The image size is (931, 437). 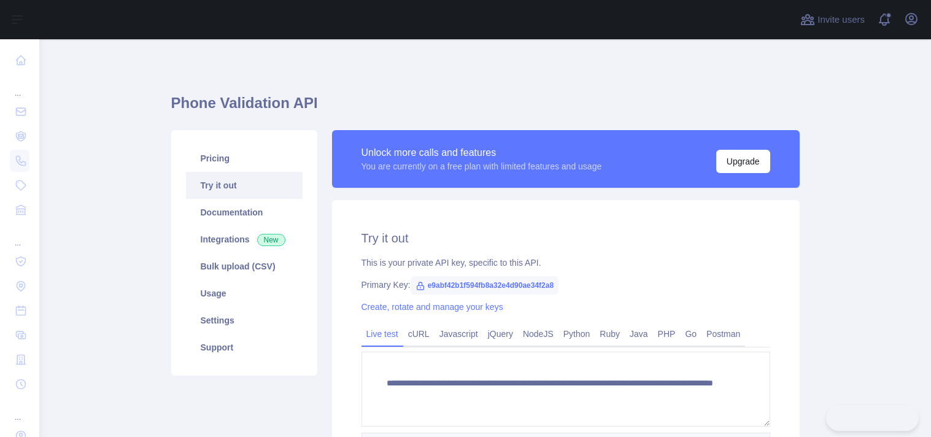 What do you see at coordinates (841, 20) in the screenshot?
I see `span: Invite users` at bounding box center [841, 20].